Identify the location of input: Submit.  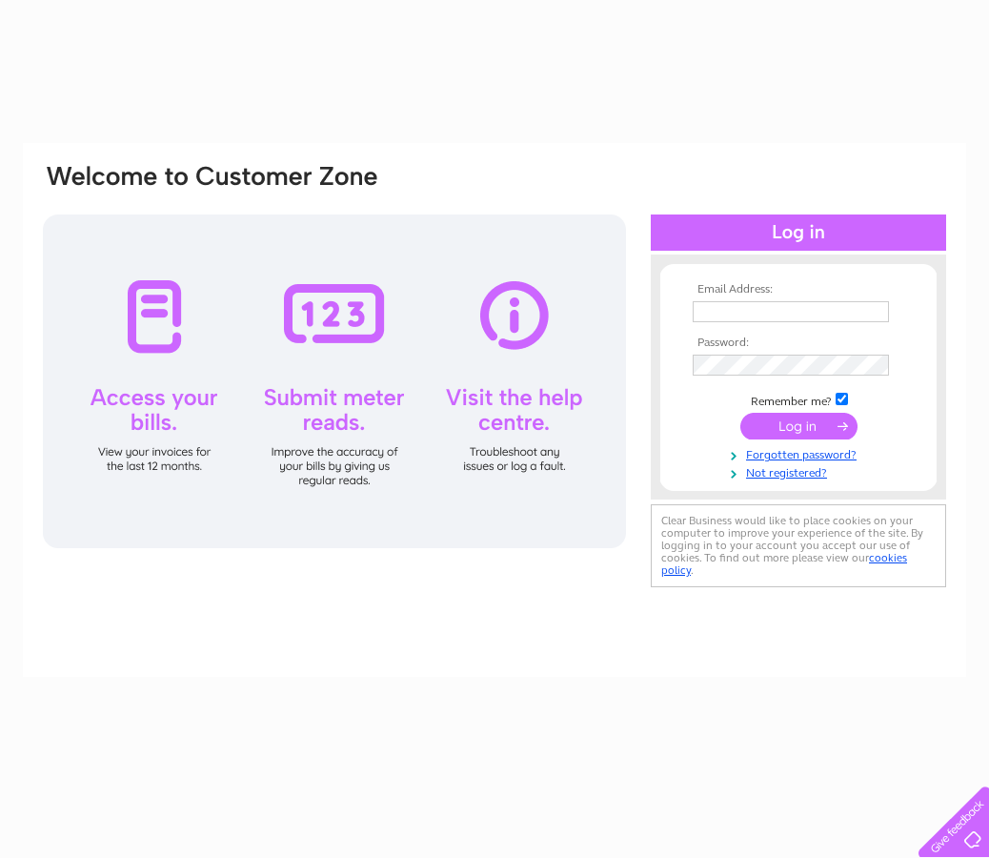
(799, 426).